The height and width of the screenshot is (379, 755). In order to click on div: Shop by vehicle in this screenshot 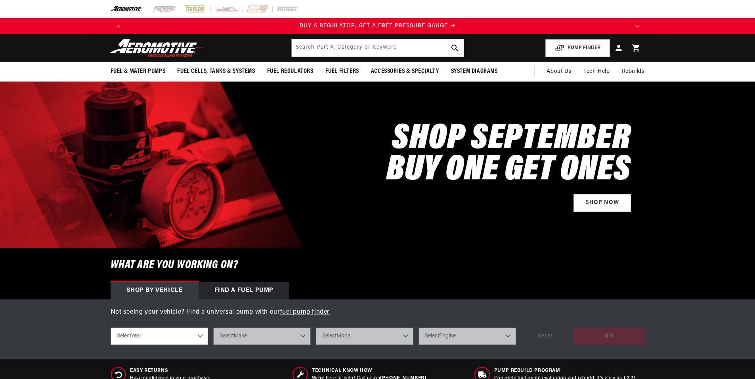, I will do `click(155, 291)`.